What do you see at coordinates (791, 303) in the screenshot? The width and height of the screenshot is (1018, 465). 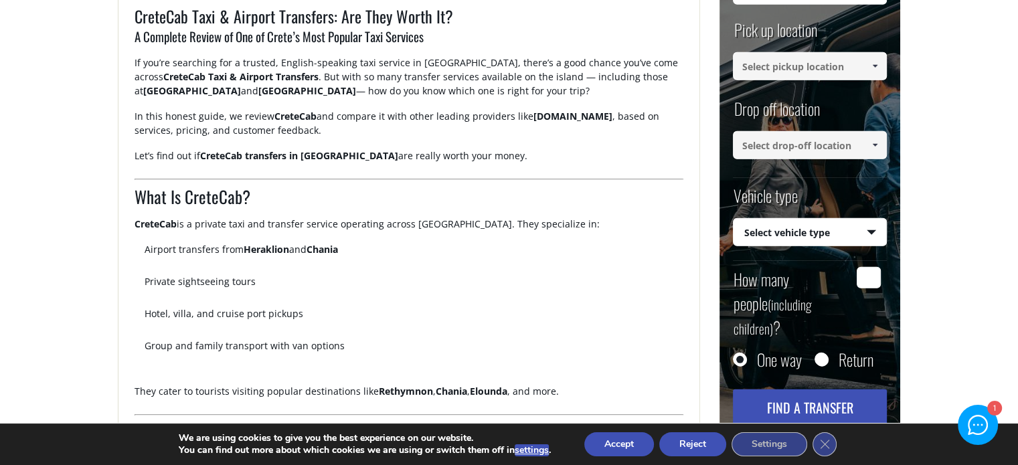 I see `label: How many people ?` at bounding box center [791, 303].